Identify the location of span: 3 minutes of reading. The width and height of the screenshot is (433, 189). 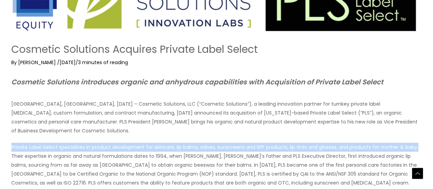
(103, 62).